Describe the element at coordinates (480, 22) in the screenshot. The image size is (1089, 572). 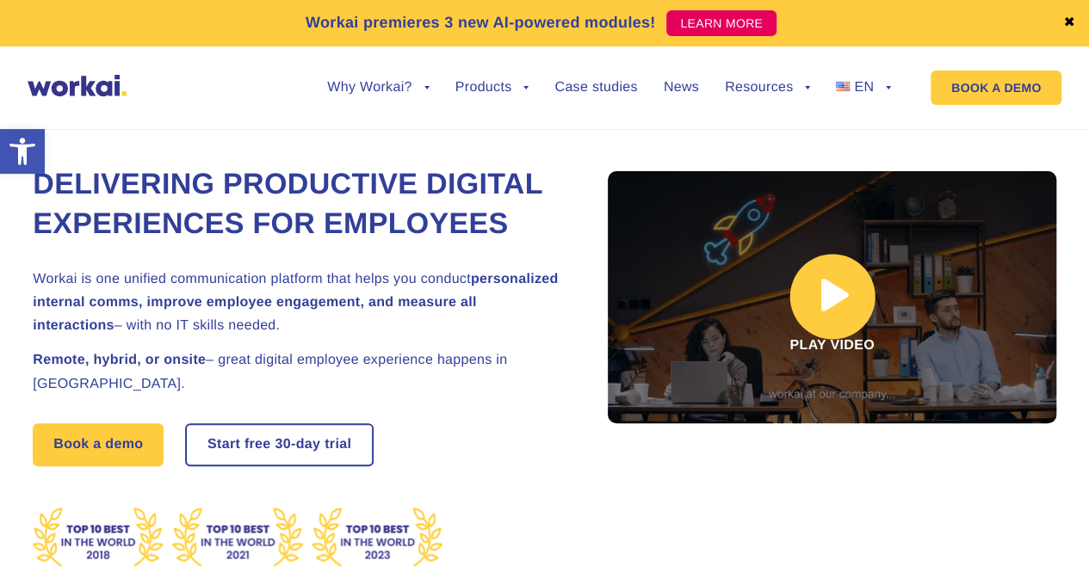
I see `p: Workai premieres 3 new AI-powered modules!` at that location.